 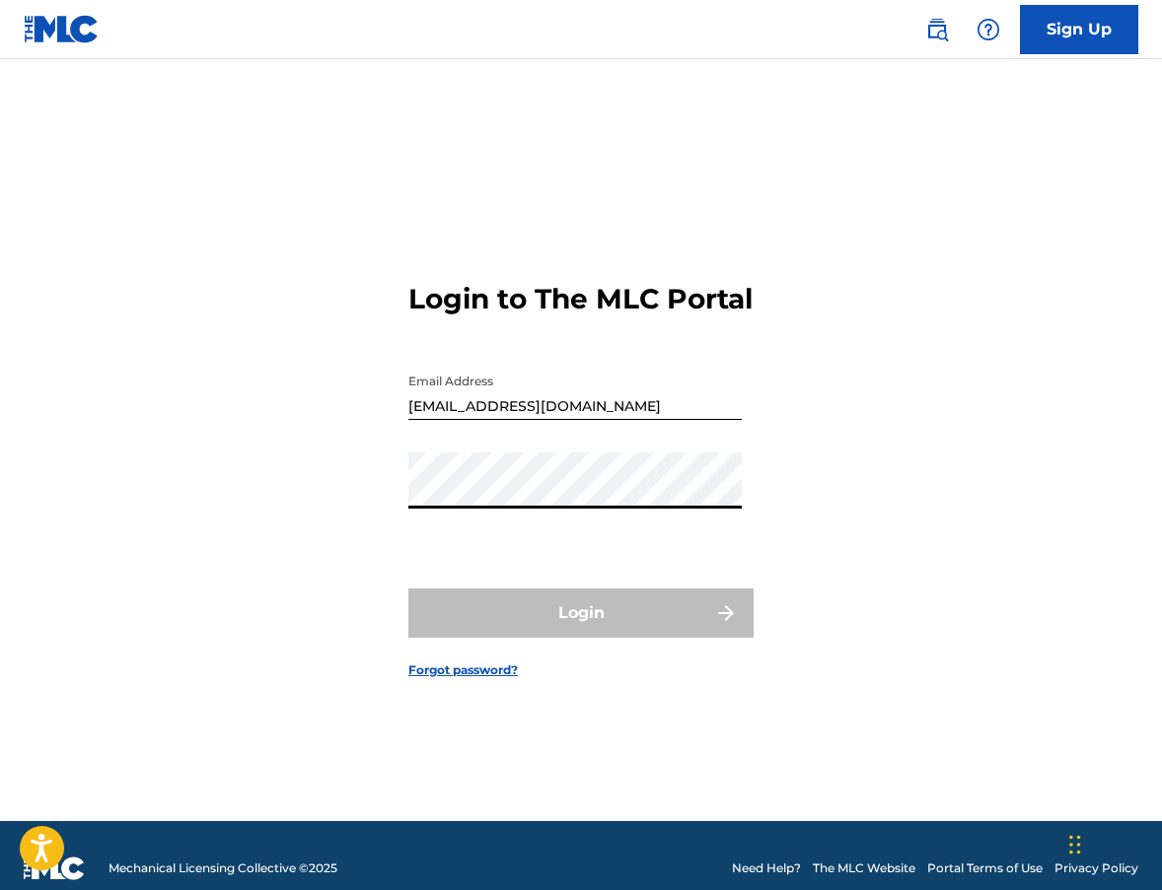 What do you see at coordinates (580, 299) in the screenshot?
I see `h3: Login to The MLC Portal` at bounding box center [580, 299].